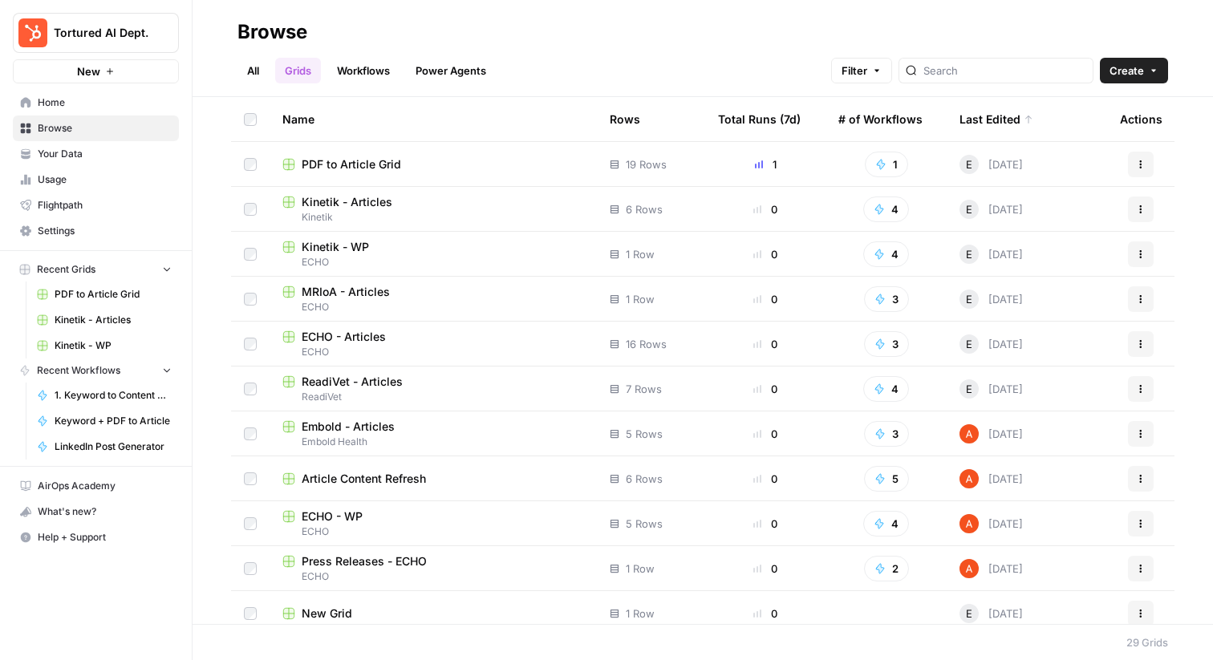 This screenshot has height=660, width=1213. Describe the element at coordinates (887, 479) in the screenshot. I see `button: 5` at that location.